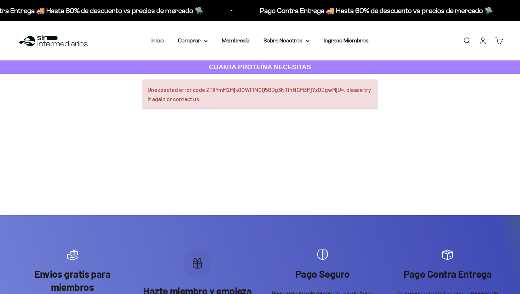 The width and height of the screenshot is (520, 294). What do you see at coordinates (346, 40) in the screenshot?
I see `a: Ingreso Miembros` at bounding box center [346, 40].